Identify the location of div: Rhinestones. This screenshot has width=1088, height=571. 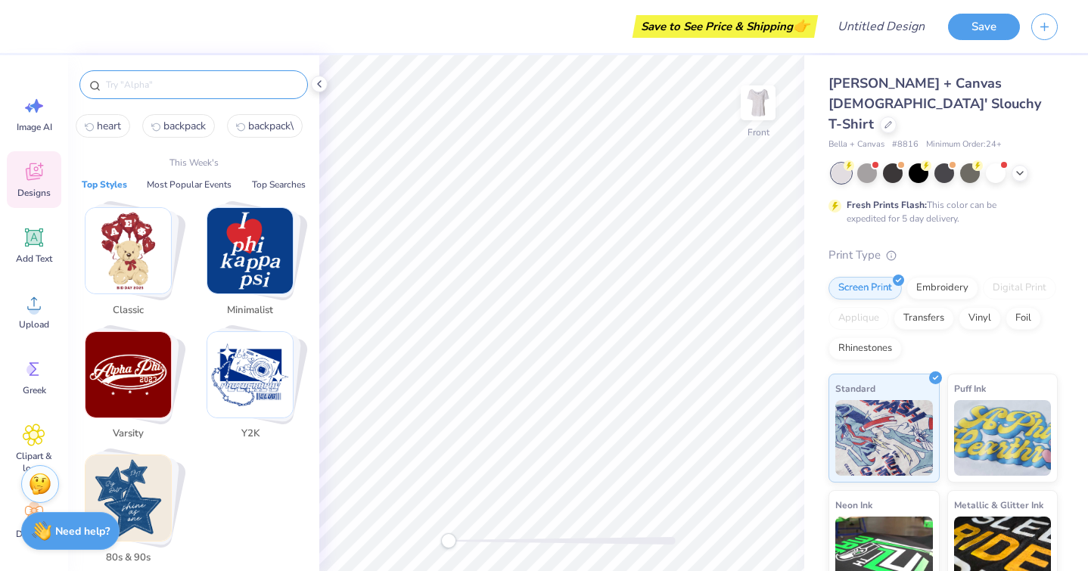
(865, 349).